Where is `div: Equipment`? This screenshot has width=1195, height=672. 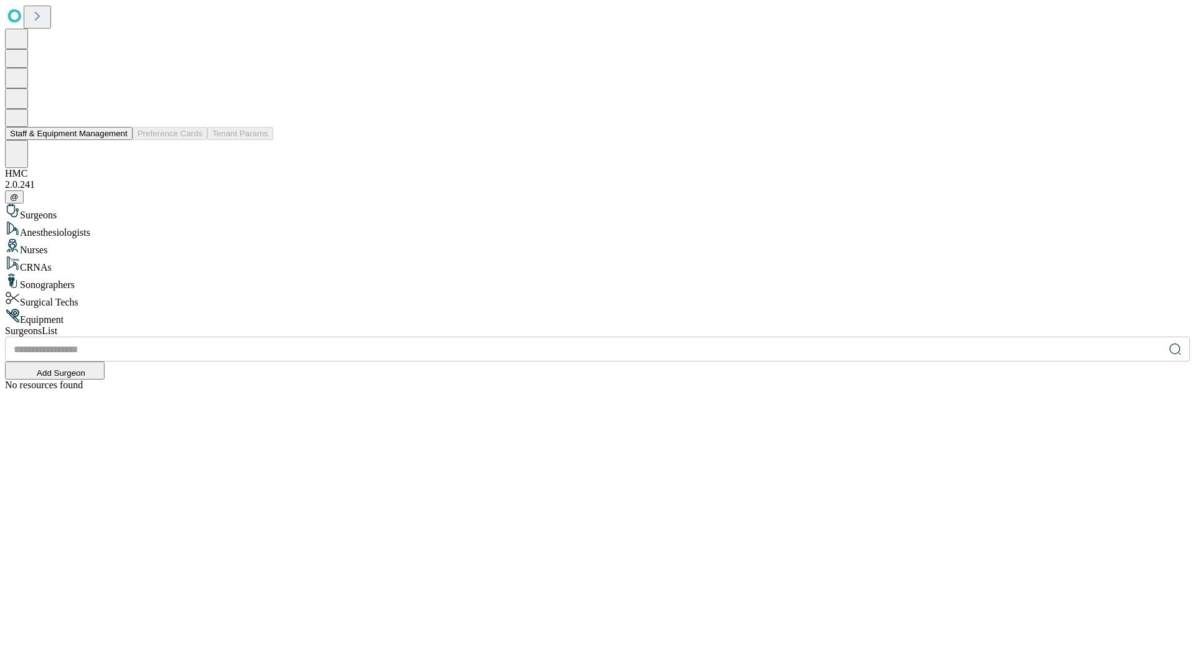 div: Equipment is located at coordinates (597, 317).